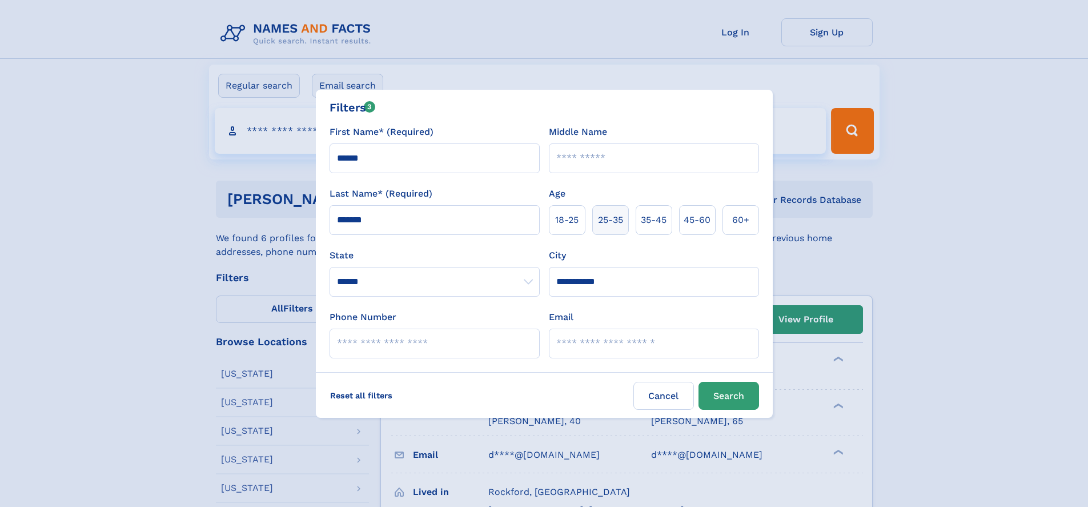 The height and width of the screenshot is (507, 1088). What do you see at coordinates (664, 395) in the screenshot?
I see `label: Cancel` at bounding box center [664, 395].